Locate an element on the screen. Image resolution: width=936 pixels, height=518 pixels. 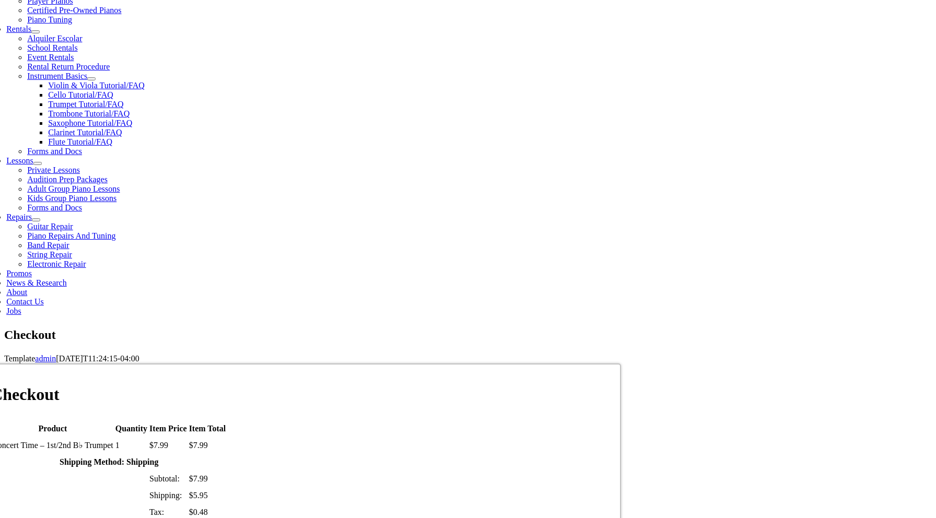
span: News & Research is located at coordinates (37, 282).